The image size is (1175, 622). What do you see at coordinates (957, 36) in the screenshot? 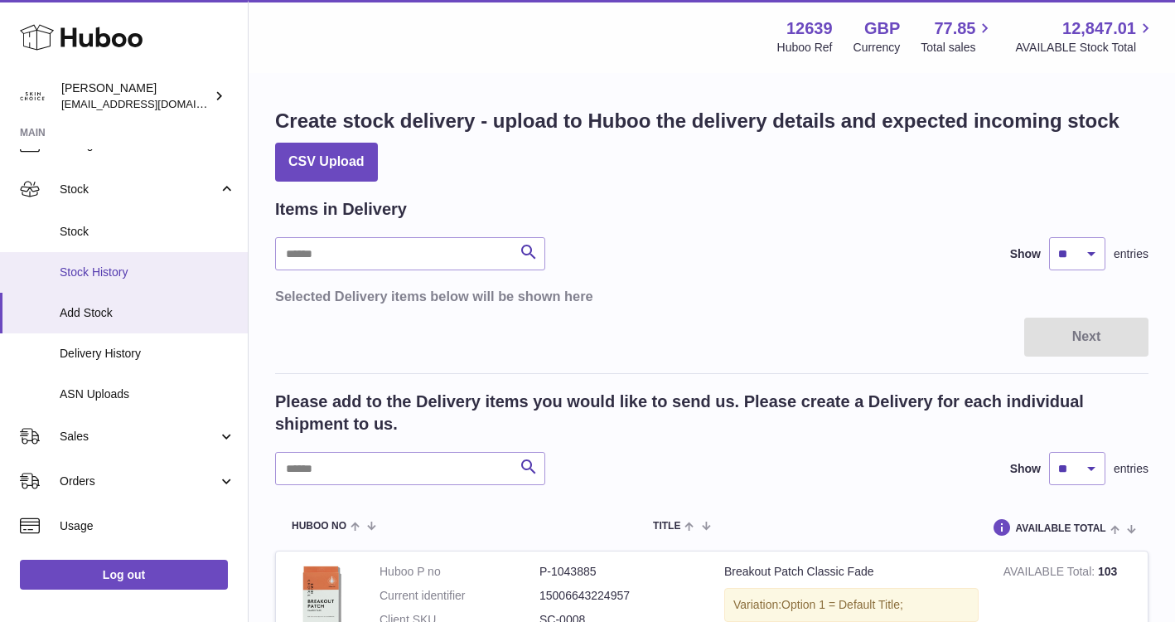
I see `a: 77.85 Total sales` at bounding box center [957, 36].